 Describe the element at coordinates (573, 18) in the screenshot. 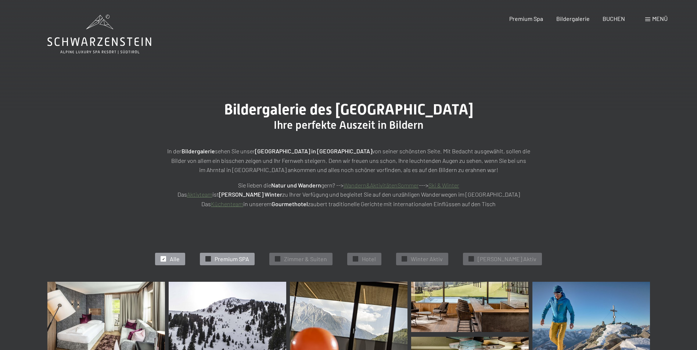

I see `span: Bildergalerie` at that location.